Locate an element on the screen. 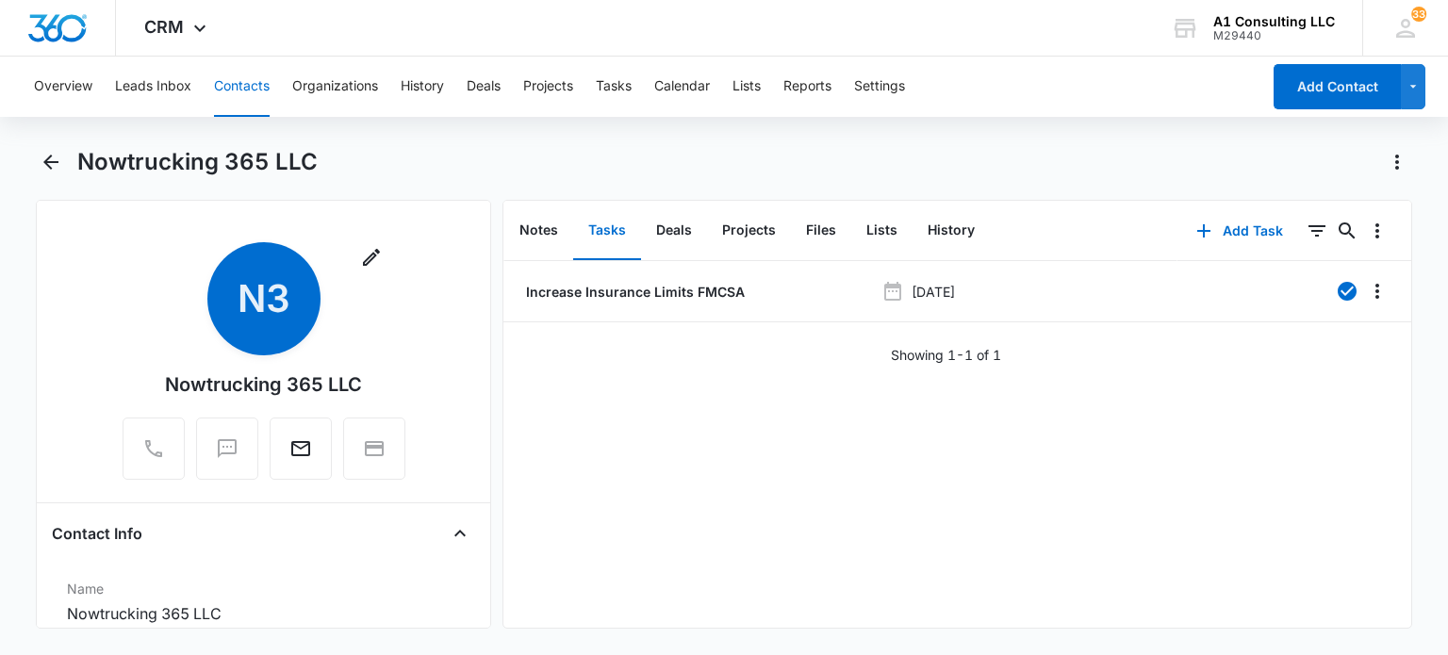 Image resolution: width=1448 pixels, height=655 pixels. div: Nowtrucking 365 LLC is located at coordinates (263, 385).